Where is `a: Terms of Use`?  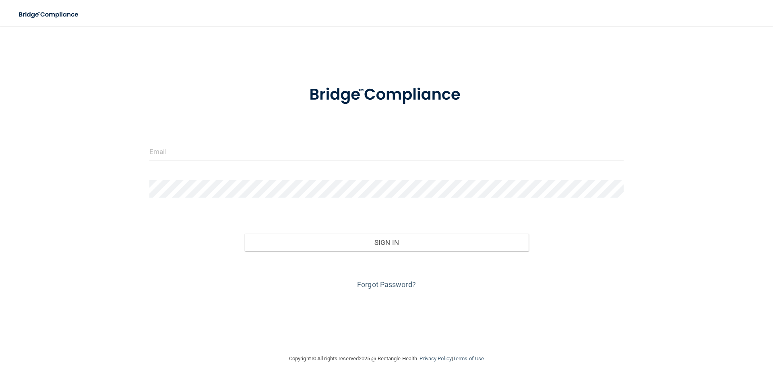 a: Terms of Use is located at coordinates (468, 359).